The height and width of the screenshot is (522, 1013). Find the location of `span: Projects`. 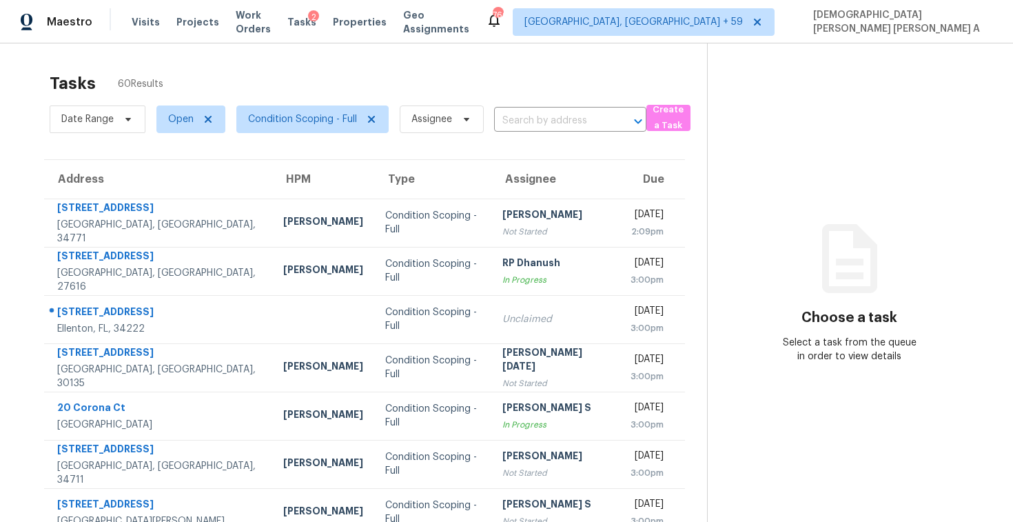

span: Projects is located at coordinates (198, 22).